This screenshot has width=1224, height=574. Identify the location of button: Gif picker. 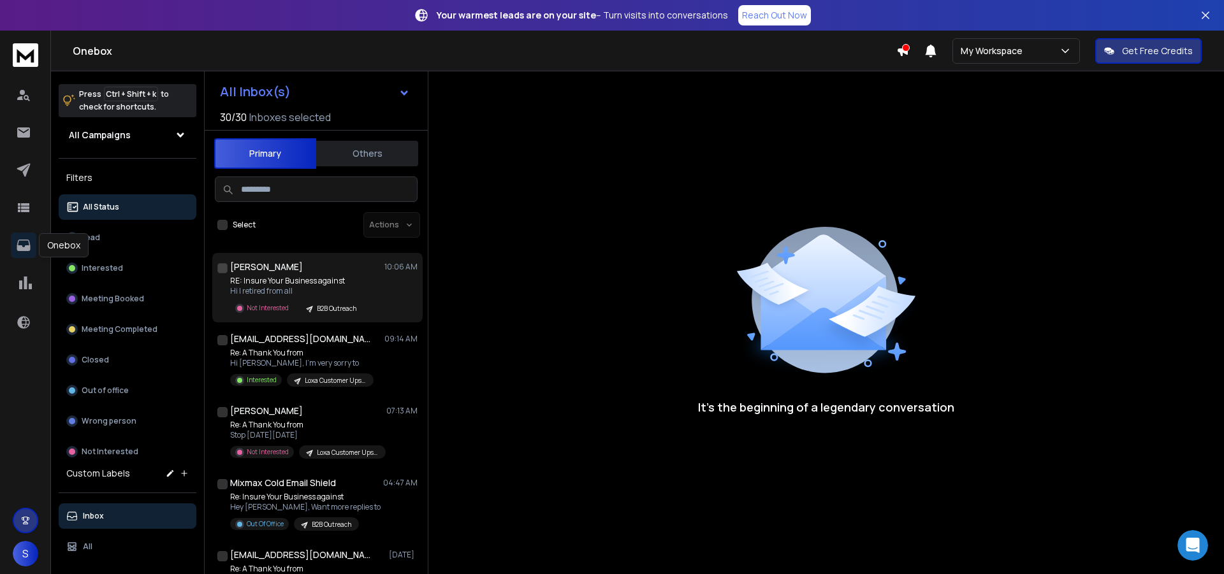
(45, 423).